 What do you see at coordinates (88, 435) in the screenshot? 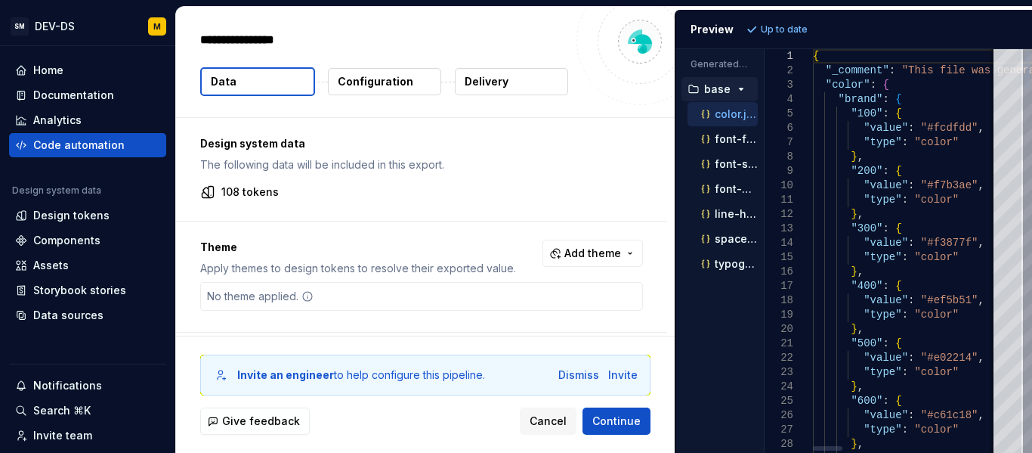
I see `a: Invite team` at bounding box center [88, 435].